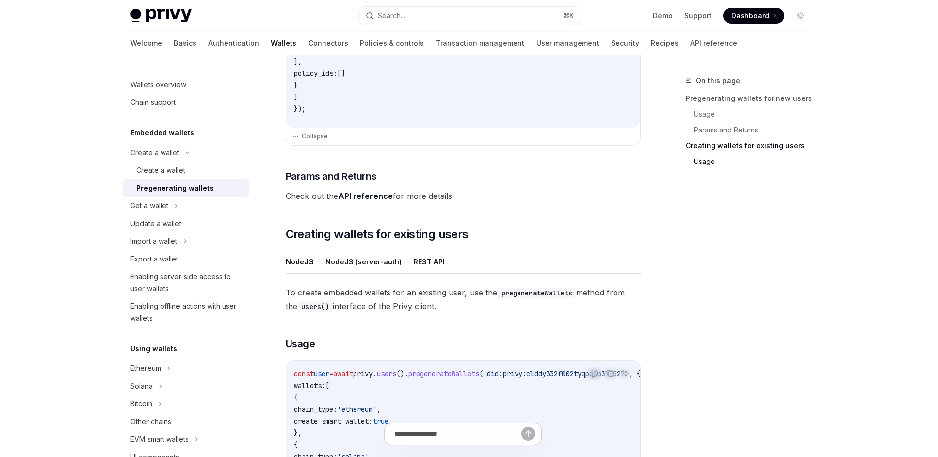 The height and width of the screenshot is (457, 938). What do you see at coordinates (141, 386) in the screenshot?
I see `div: Solana` at bounding box center [141, 386].